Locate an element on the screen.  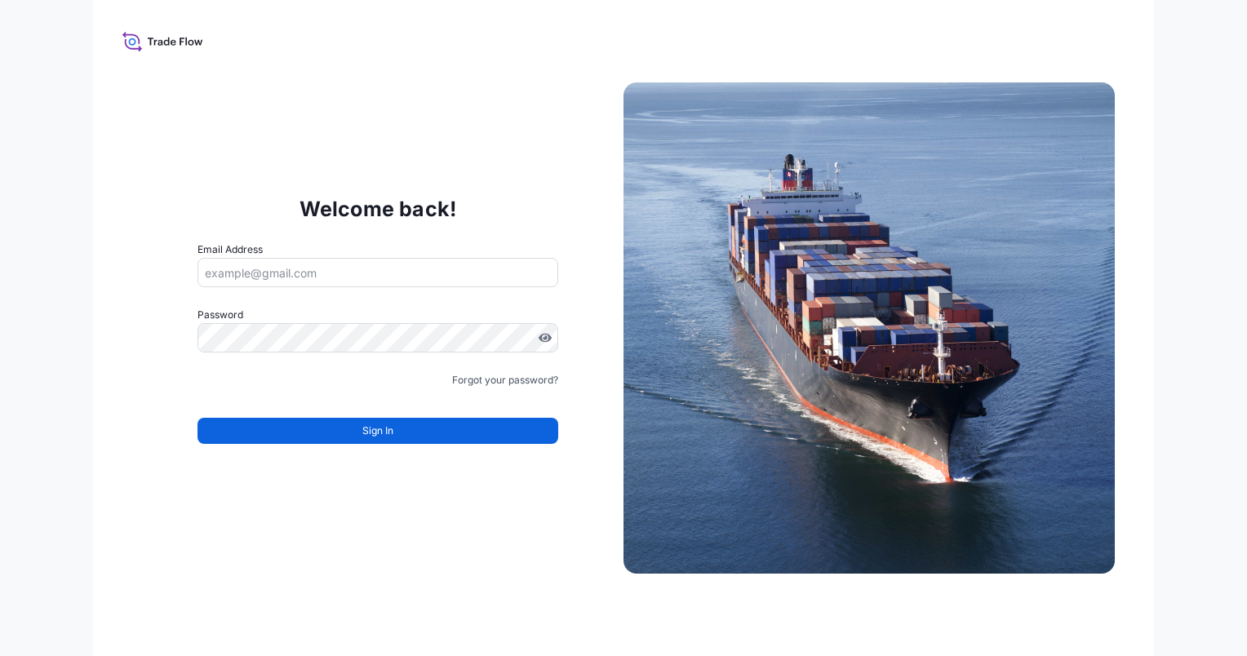
span: Sign In is located at coordinates (378, 431).